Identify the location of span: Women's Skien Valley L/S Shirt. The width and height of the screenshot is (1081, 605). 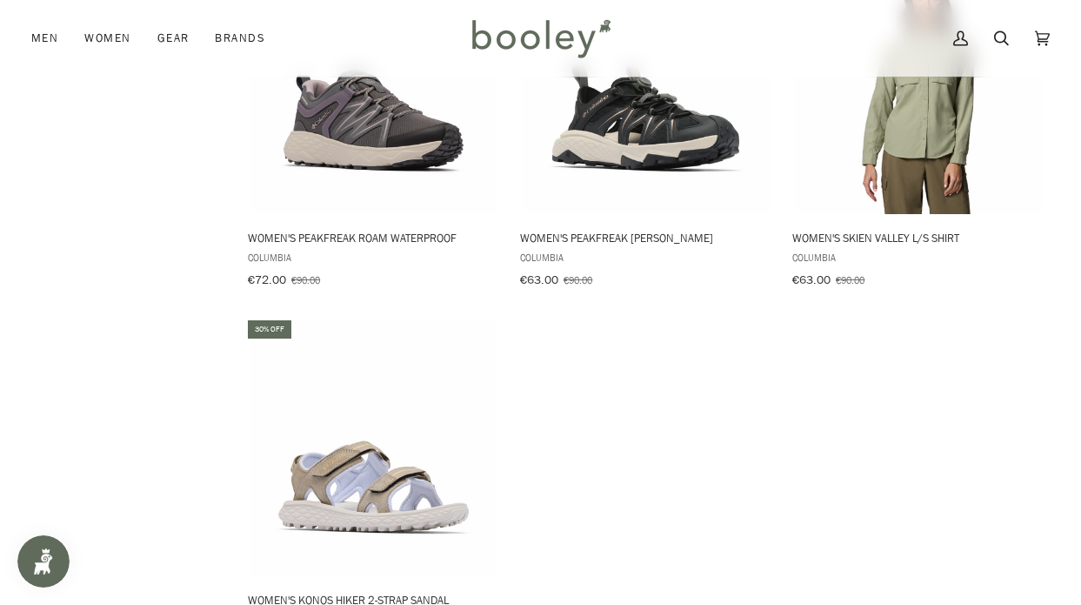
(918, 238).